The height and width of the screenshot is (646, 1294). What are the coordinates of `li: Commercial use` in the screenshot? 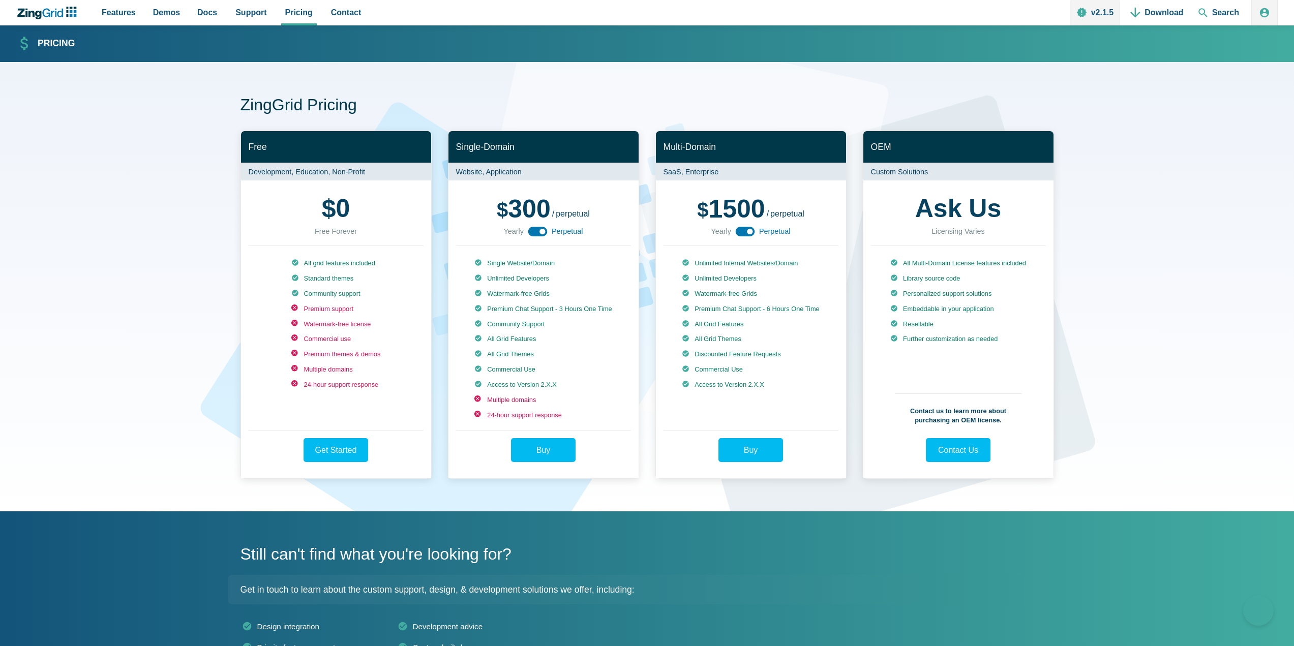 It's located at (336, 339).